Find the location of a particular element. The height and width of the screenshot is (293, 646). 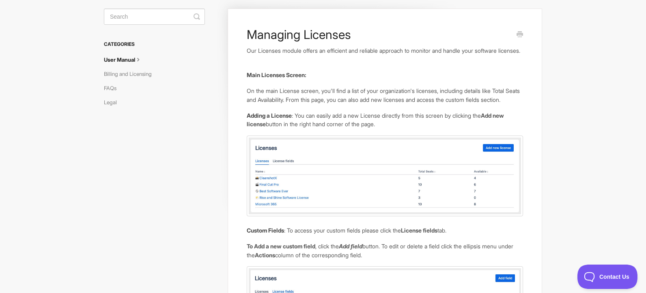

p: , click the button. To edit or delete a field click the ellipsis menu under the column of the cor... is located at coordinates (385, 250).